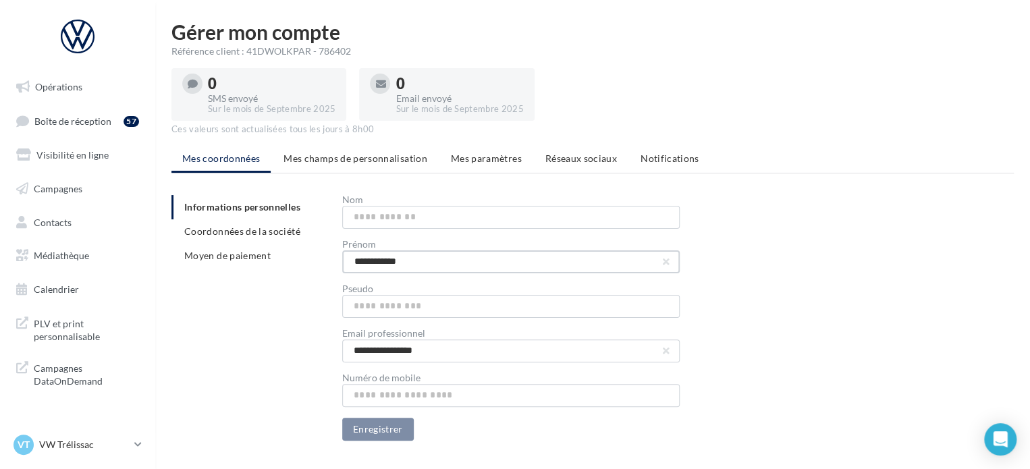 This screenshot has height=469, width=1030. I want to click on span: Notifications, so click(670, 158).